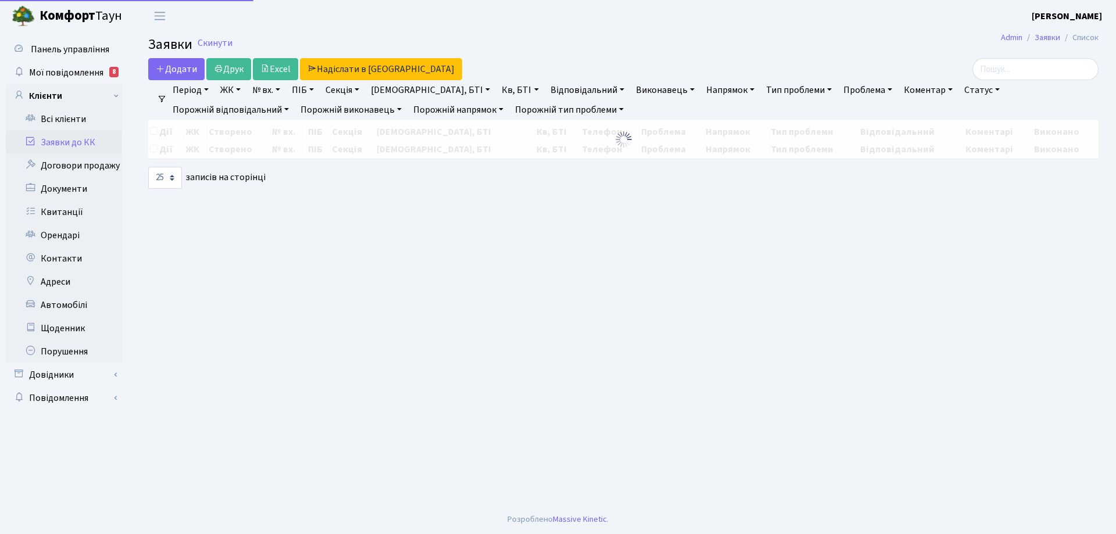 The image size is (1116, 534). Describe the element at coordinates (1012, 37) in the screenshot. I see `a: Admin` at that location.